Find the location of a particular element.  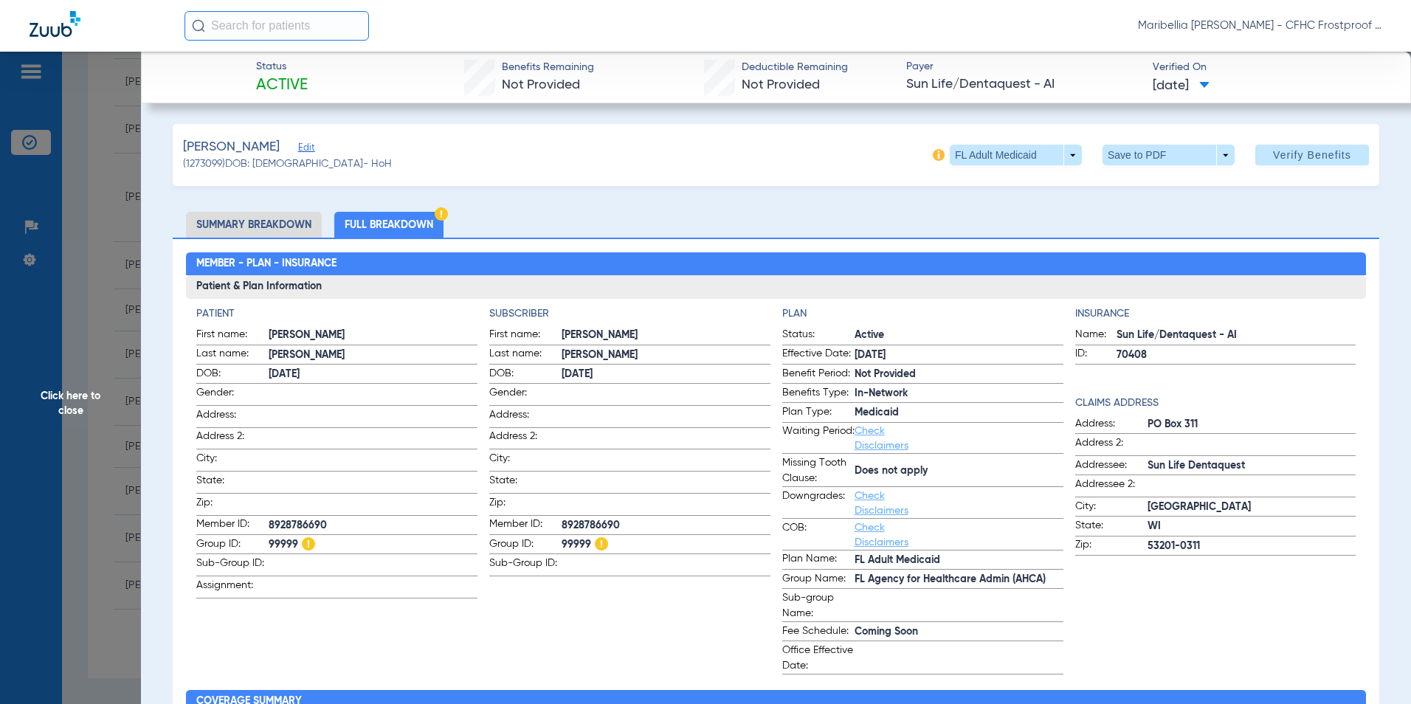

span: Name: is located at coordinates (1096, 336).